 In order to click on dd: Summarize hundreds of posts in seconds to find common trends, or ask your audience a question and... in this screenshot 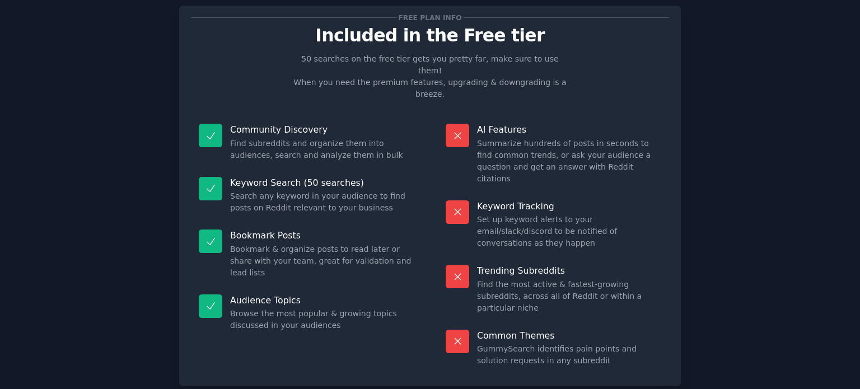, I will do `click(569, 161)`.